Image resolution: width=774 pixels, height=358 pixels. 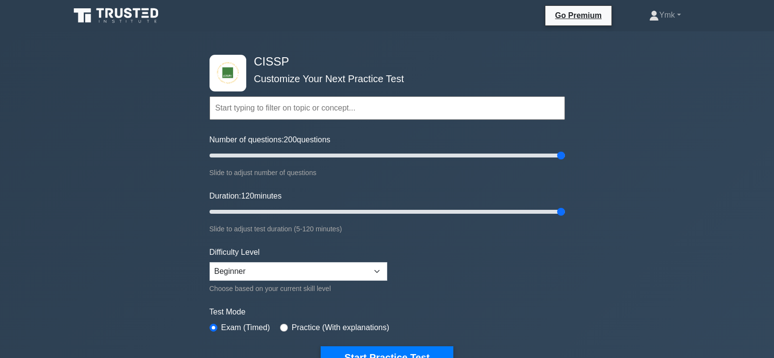 What do you see at coordinates (270, 140) in the screenshot?
I see `label: Number of questions: questions` at bounding box center [270, 140].